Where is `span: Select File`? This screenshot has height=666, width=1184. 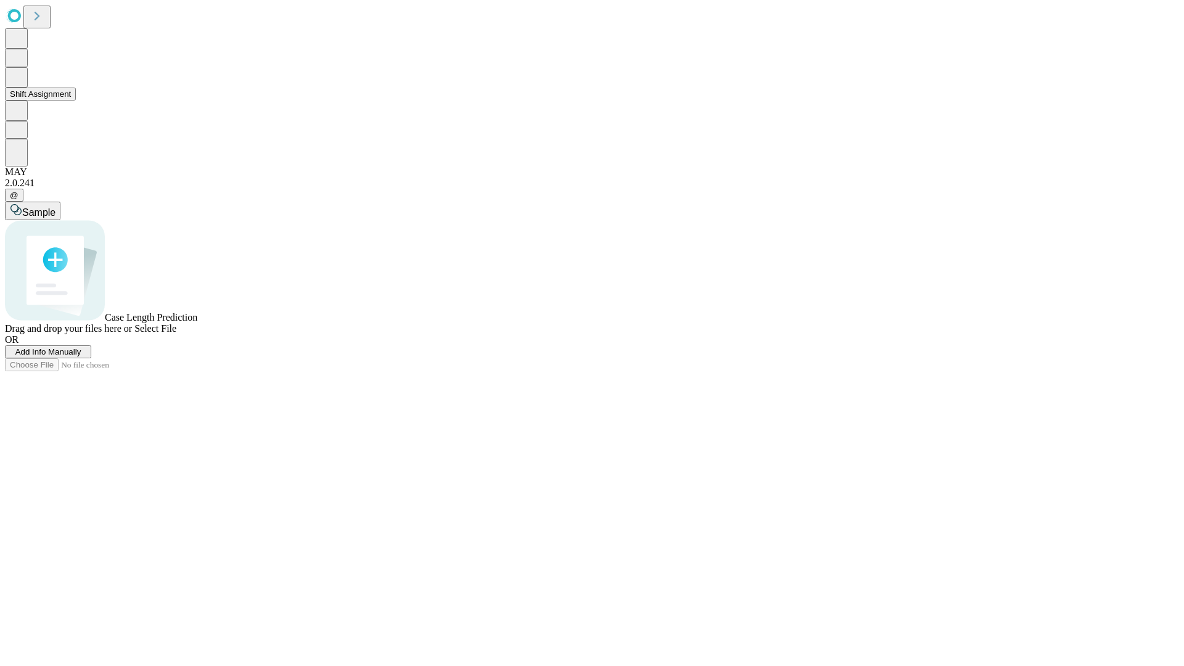 span: Select File is located at coordinates (155, 328).